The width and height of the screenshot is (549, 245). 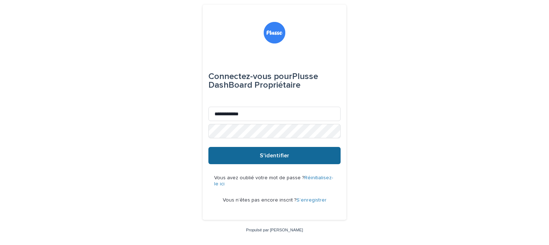 What do you see at coordinates (312, 200) in the screenshot?
I see `a: S’enregistrer` at bounding box center [312, 200].